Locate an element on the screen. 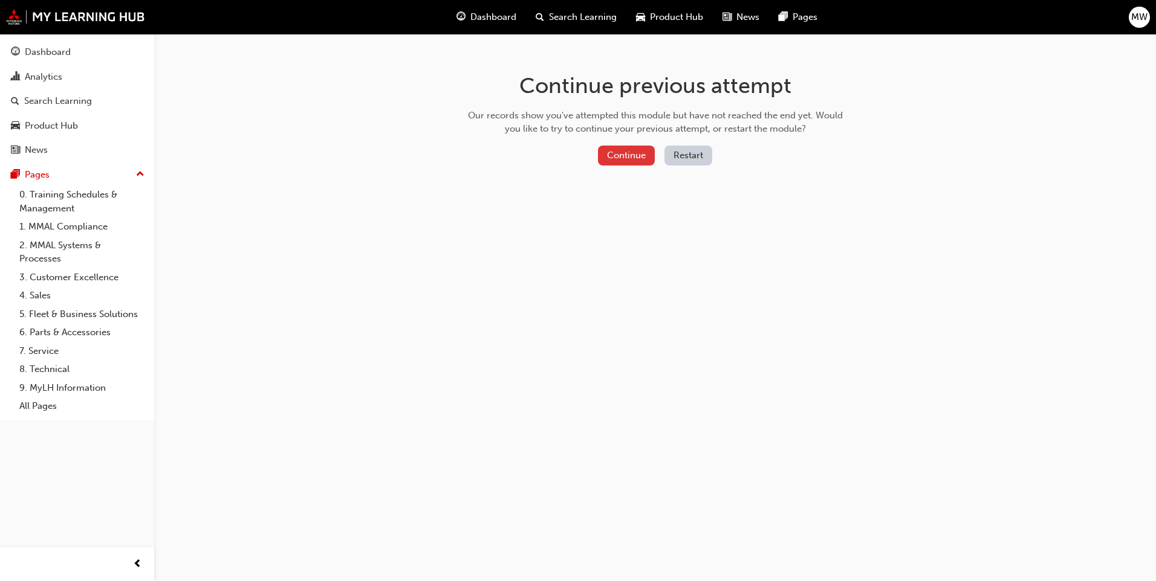 The image size is (1156, 581). a: 1. MMAL Compliance is located at coordinates (82, 227).